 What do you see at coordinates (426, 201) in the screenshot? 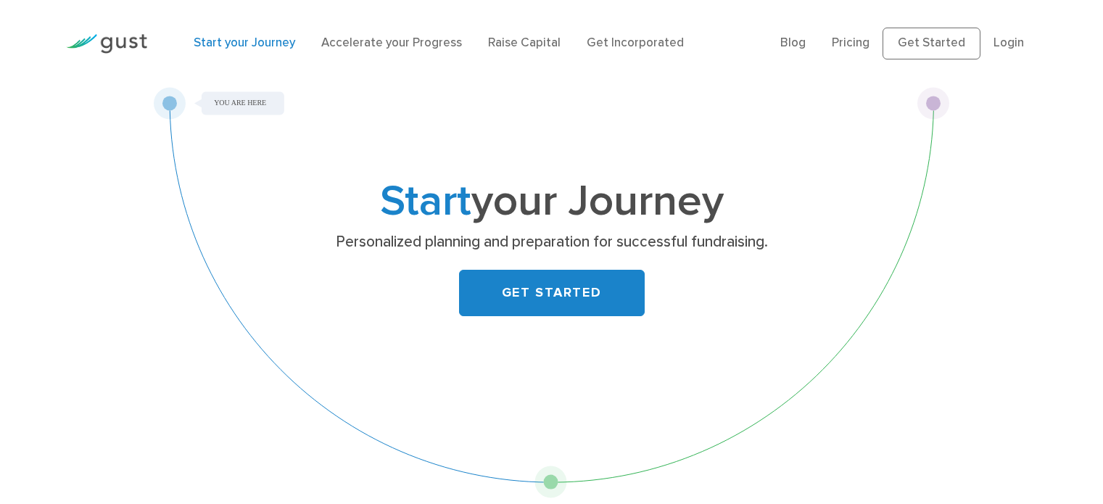
I see `span: Start` at bounding box center [426, 201].